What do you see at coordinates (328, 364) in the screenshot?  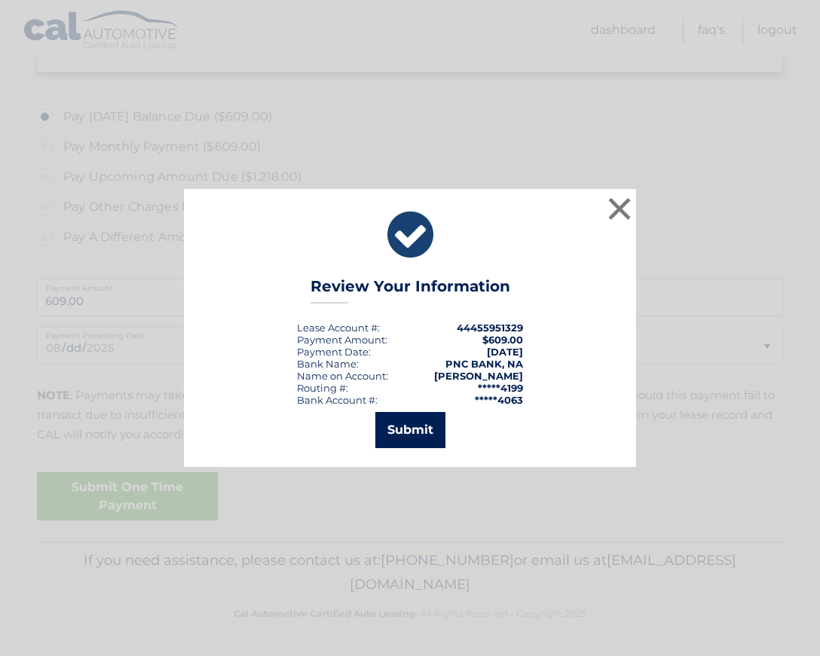 I see `div: Bank Name:` at bounding box center [328, 364].